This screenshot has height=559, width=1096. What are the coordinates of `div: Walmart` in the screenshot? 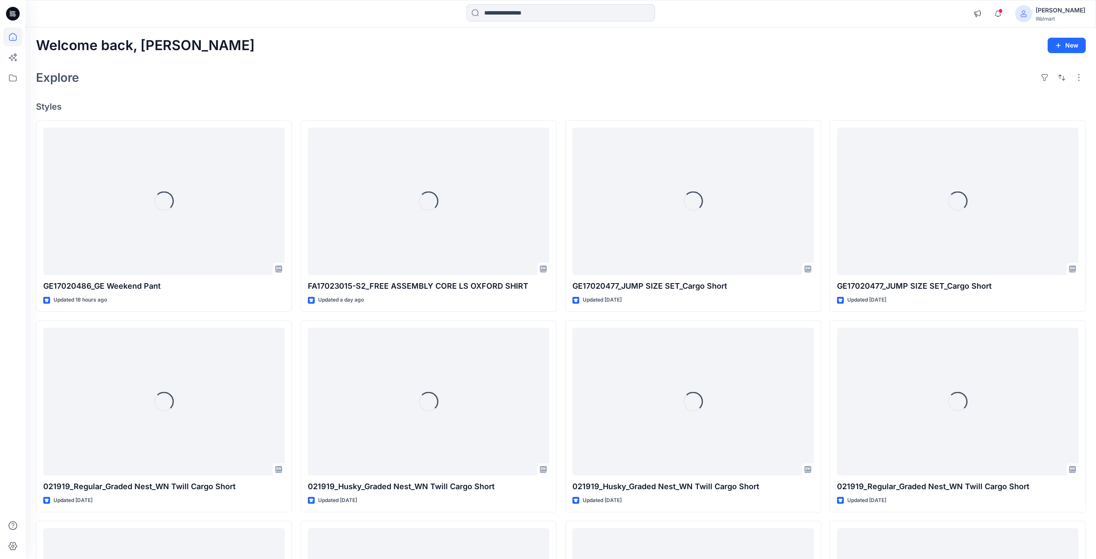 It's located at (1061, 18).